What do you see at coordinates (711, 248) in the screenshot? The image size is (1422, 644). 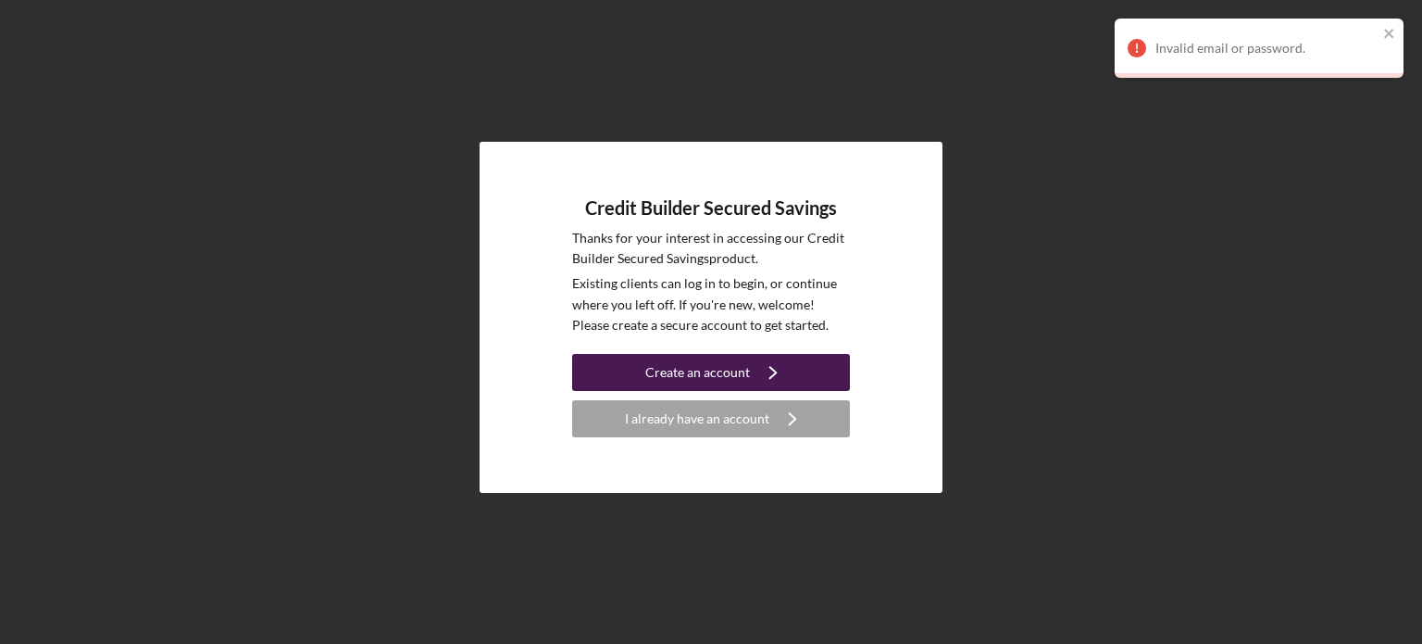 I see `p: Thanks for your interest in accessing our Credit Builder Secured Savings product.` at bounding box center [711, 248].